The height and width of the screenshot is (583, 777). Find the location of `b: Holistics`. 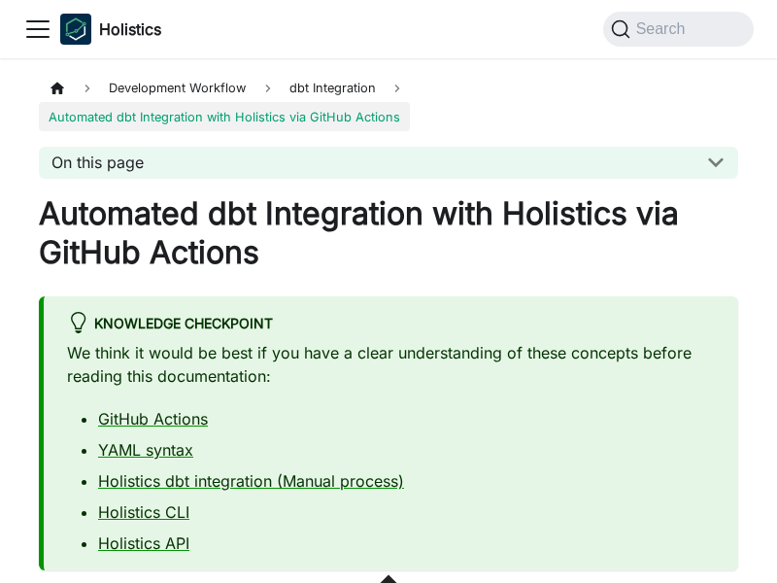

b: Holistics is located at coordinates (130, 29).